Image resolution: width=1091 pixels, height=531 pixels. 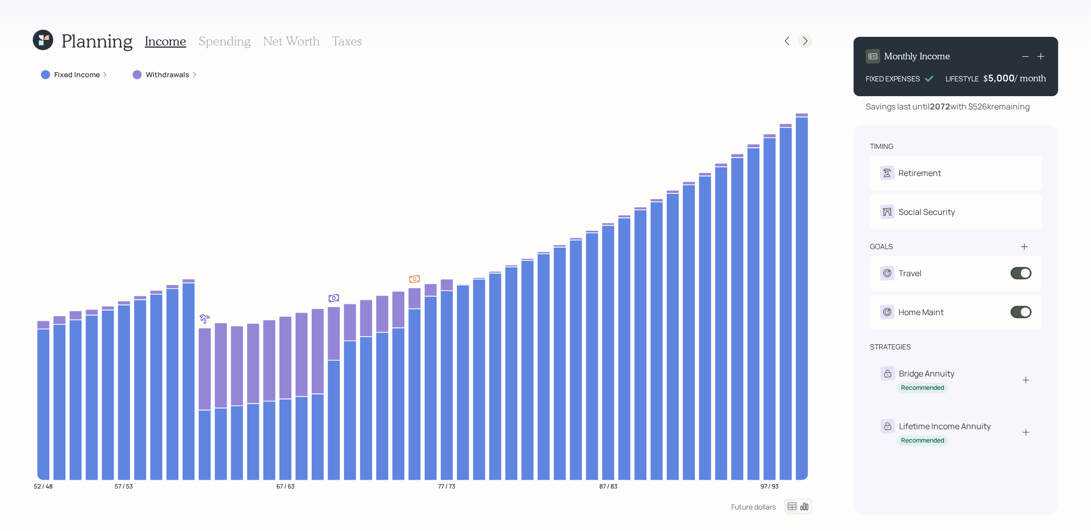 I want to click on tspan: 97 / 93, so click(x=770, y=486).